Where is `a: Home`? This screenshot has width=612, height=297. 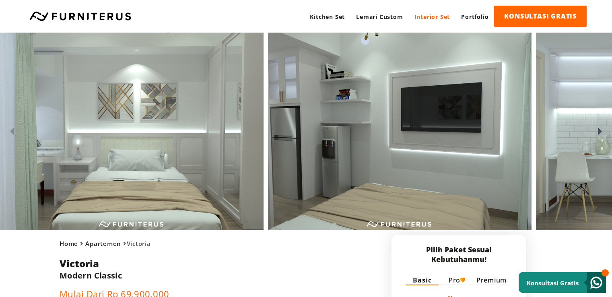
a: Home is located at coordinates (69, 244).